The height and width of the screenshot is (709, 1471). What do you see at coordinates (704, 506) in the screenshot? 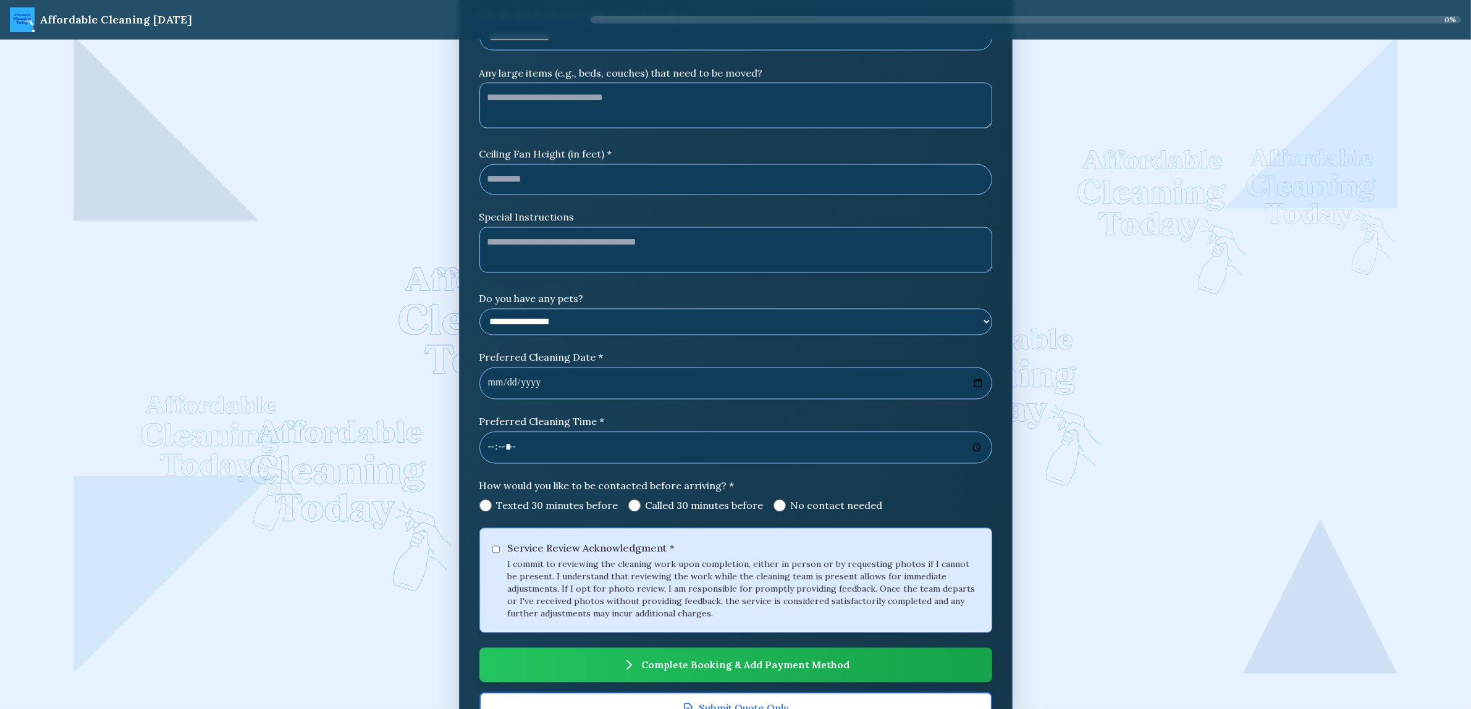
I see `span: Called 30 minutes before` at bounding box center [704, 506].